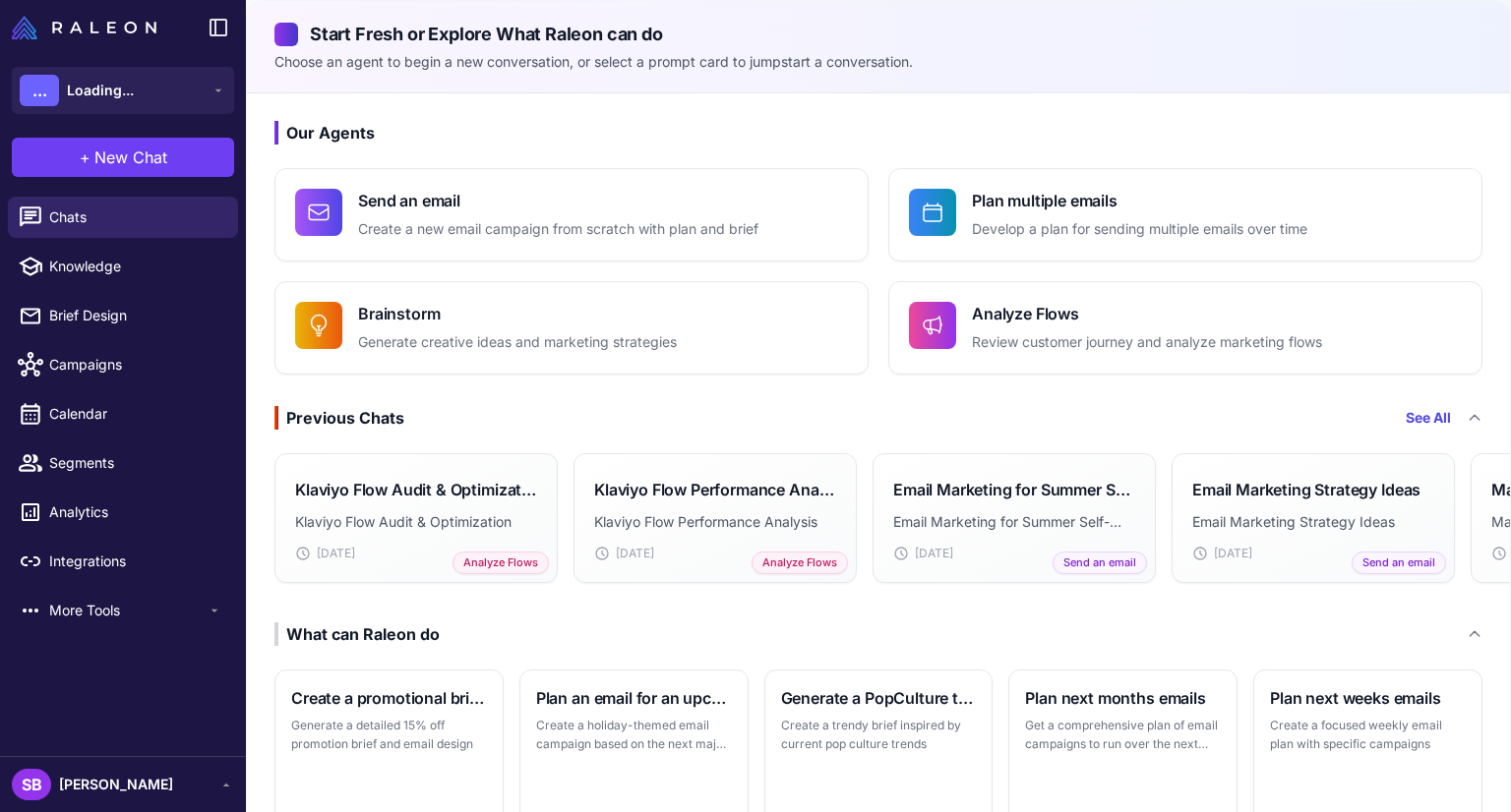 This screenshot has height=812, width=1511. I want to click on h3: Klaviyo Flow Performance Analysis, so click(715, 489).